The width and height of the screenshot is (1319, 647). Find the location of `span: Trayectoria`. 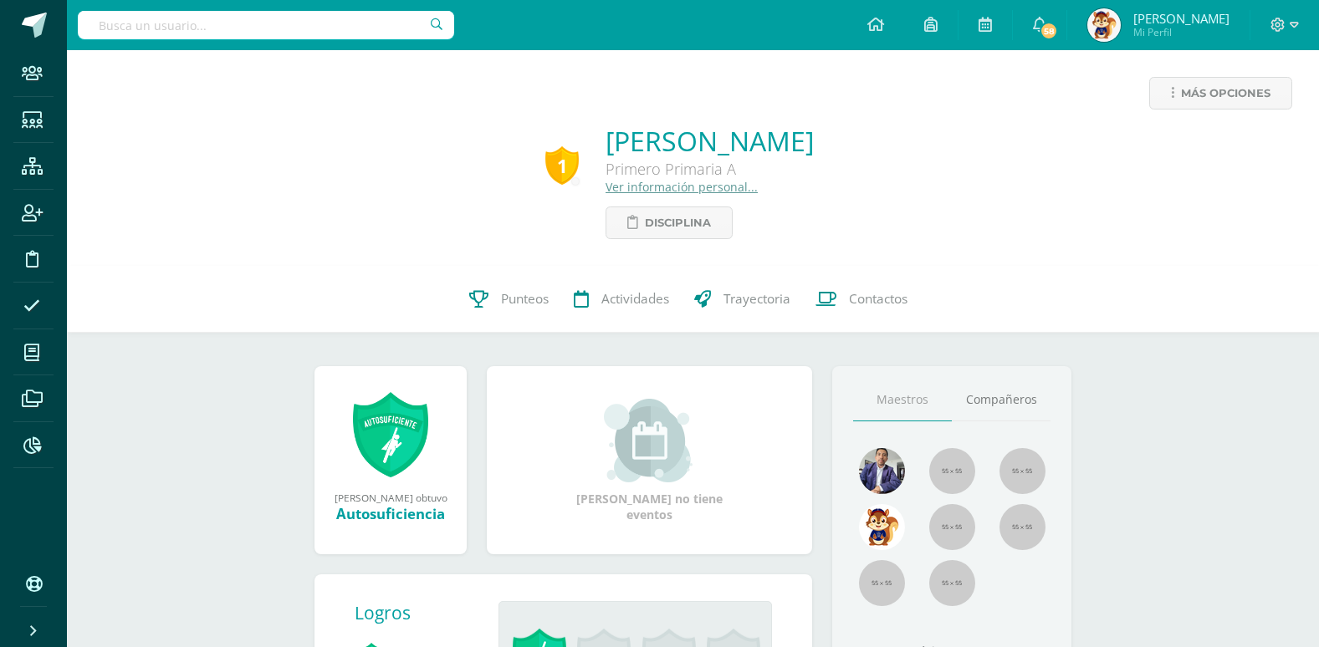

span: Trayectoria is located at coordinates (757, 299).